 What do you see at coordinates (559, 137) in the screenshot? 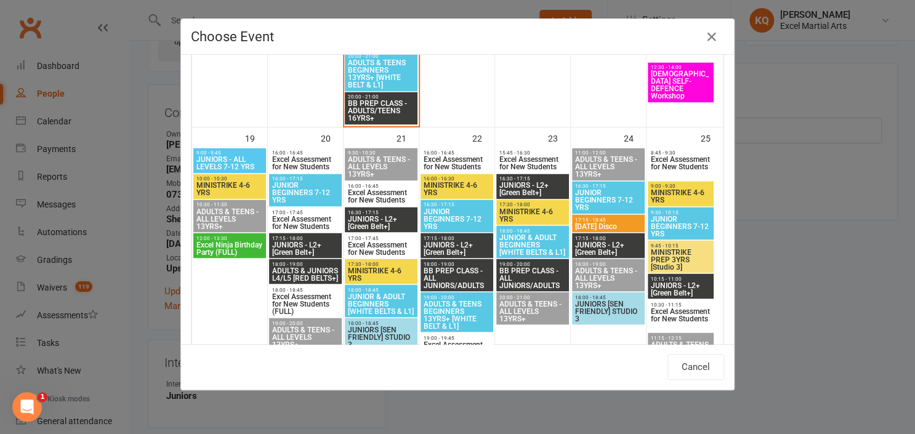
I see `div: 23` at bounding box center [559, 137].